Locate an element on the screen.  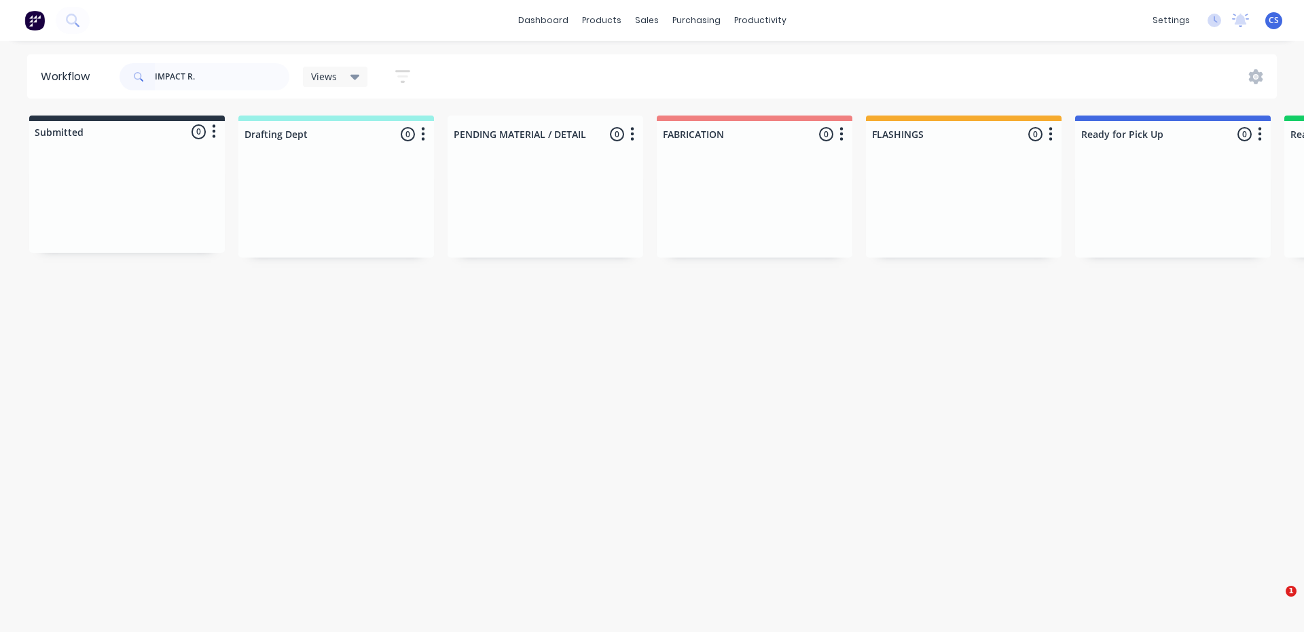
img: Factory is located at coordinates (35, 20).